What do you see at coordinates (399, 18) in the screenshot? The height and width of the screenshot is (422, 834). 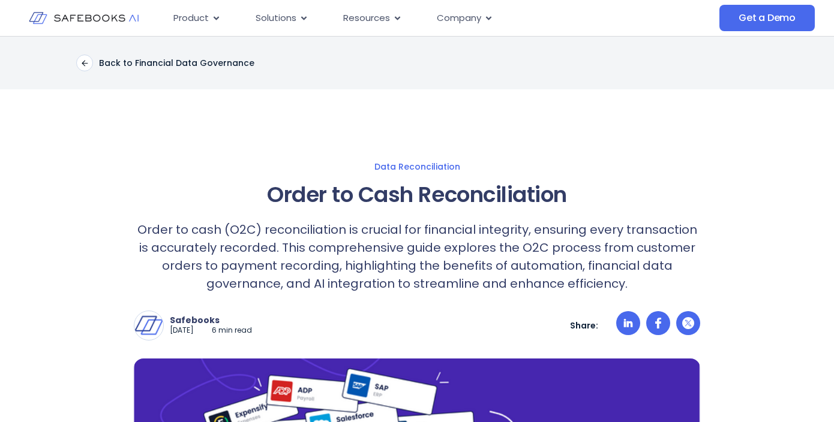 I see `nav: Menu` at bounding box center [399, 18].